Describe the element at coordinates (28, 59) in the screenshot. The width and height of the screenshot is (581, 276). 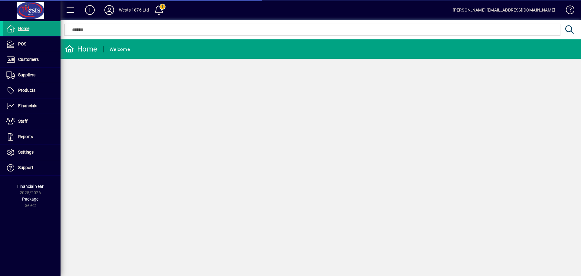
I see `span: Customers` at that location.